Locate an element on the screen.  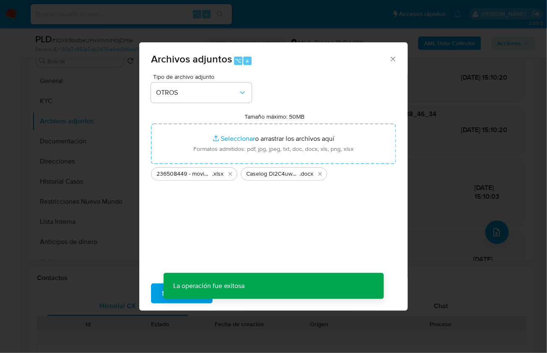
span: a is located at coordinates (247, 60).